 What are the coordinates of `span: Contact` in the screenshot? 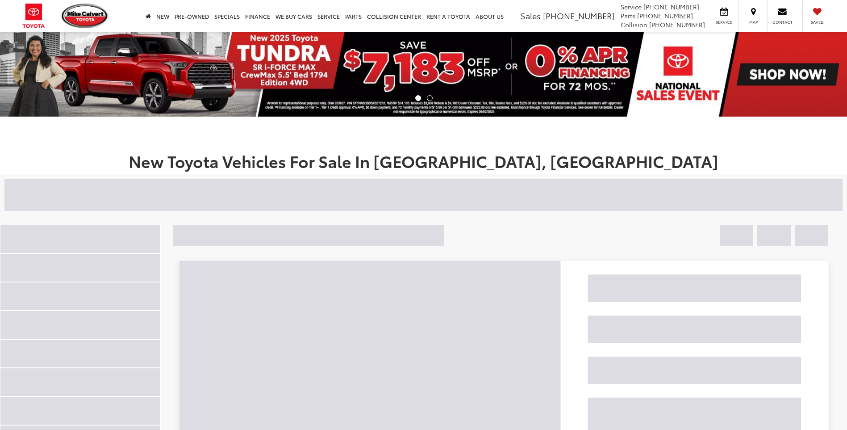 It's located at (782, 22).